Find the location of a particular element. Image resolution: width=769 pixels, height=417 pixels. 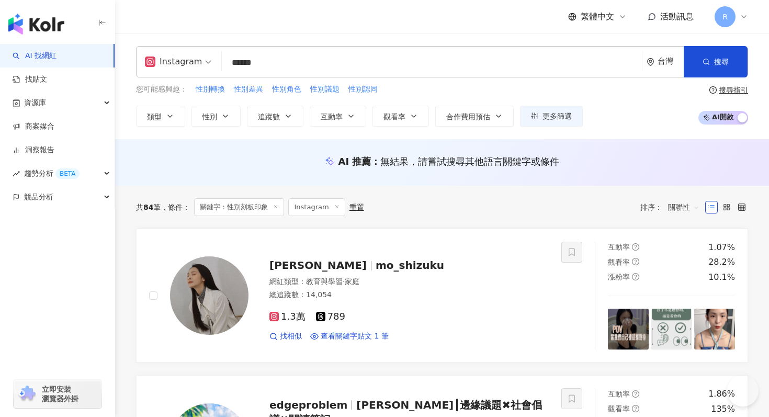

button: 合作費用預估 is located at coordinates (475, 116).